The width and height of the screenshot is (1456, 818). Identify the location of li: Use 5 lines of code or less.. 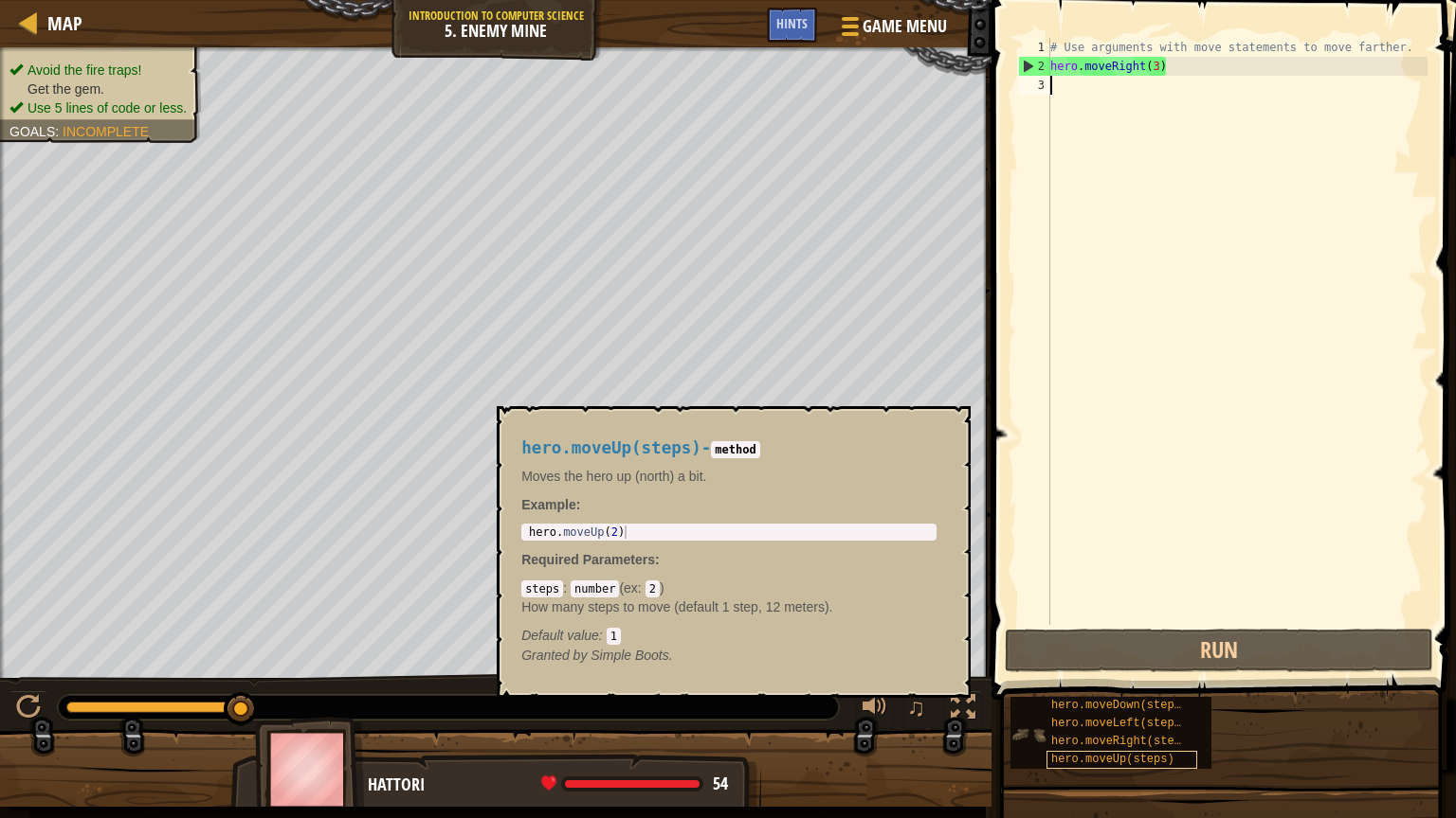
(98, 108).